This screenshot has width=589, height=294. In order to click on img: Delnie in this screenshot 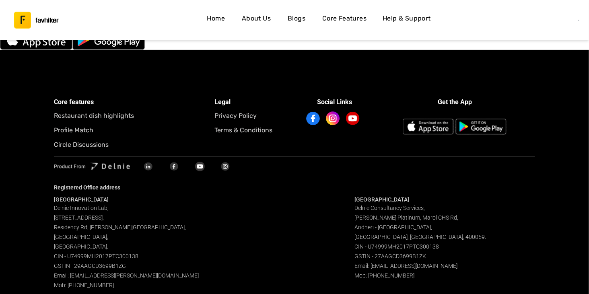, I will do `click(95, 167)`.